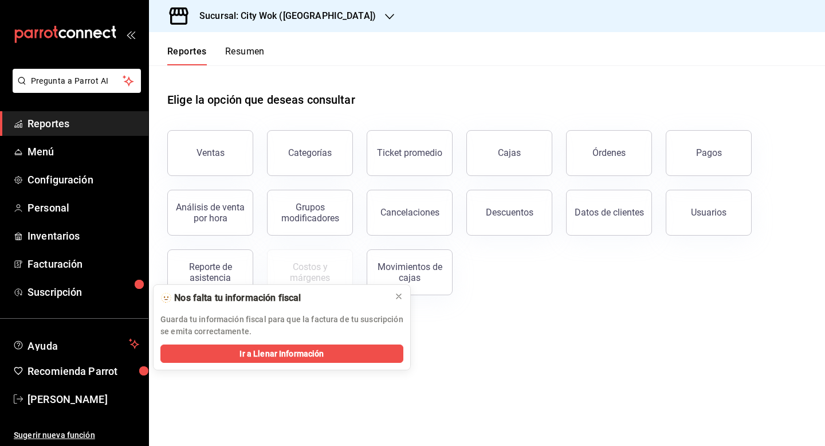 The width and height of the screenshot is (825, 446). What do you see at coordinates (83, 123) in the screenshot?
I see `span: Reportes` at bounding box center [83, 123].